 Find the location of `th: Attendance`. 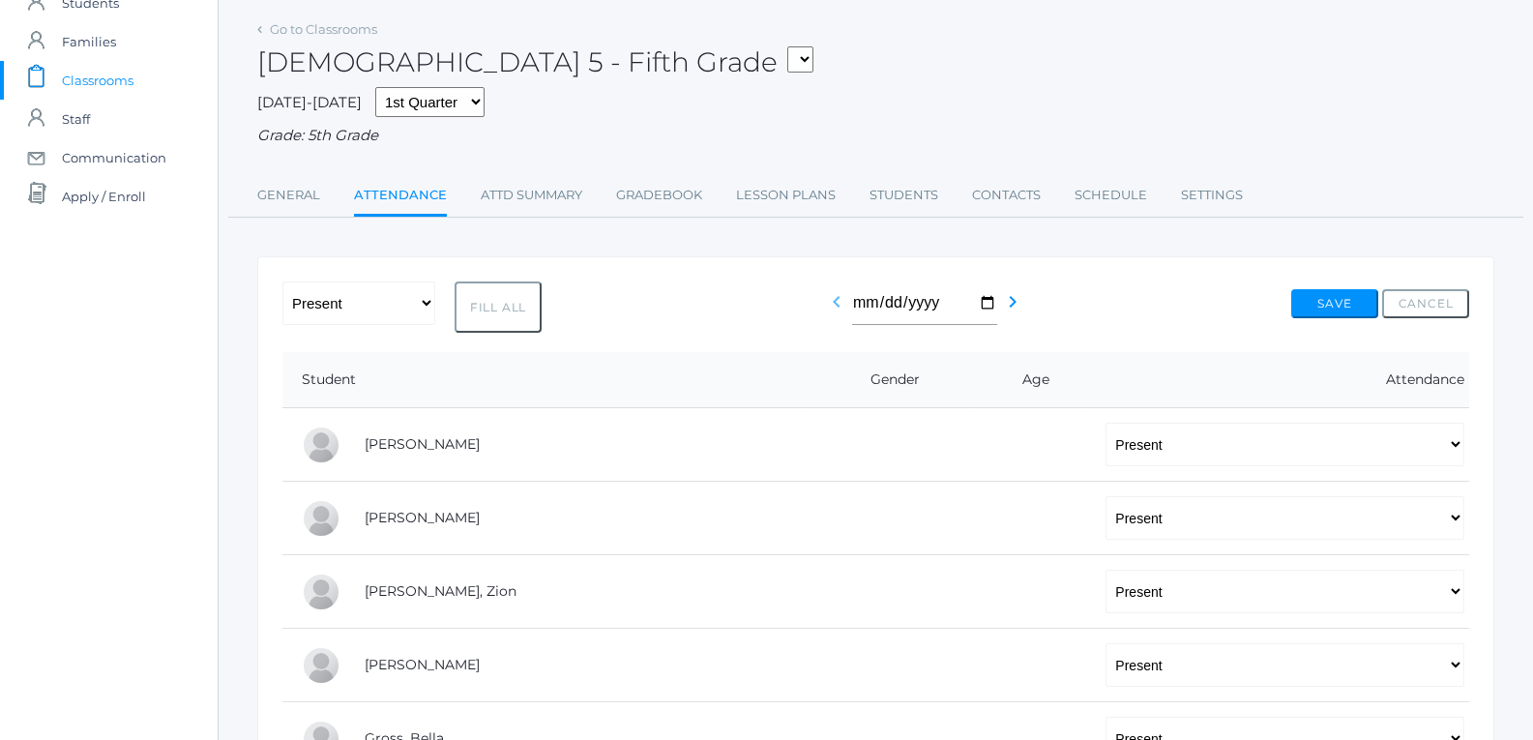

th: Attendance is located at coordinates (1278, 380).